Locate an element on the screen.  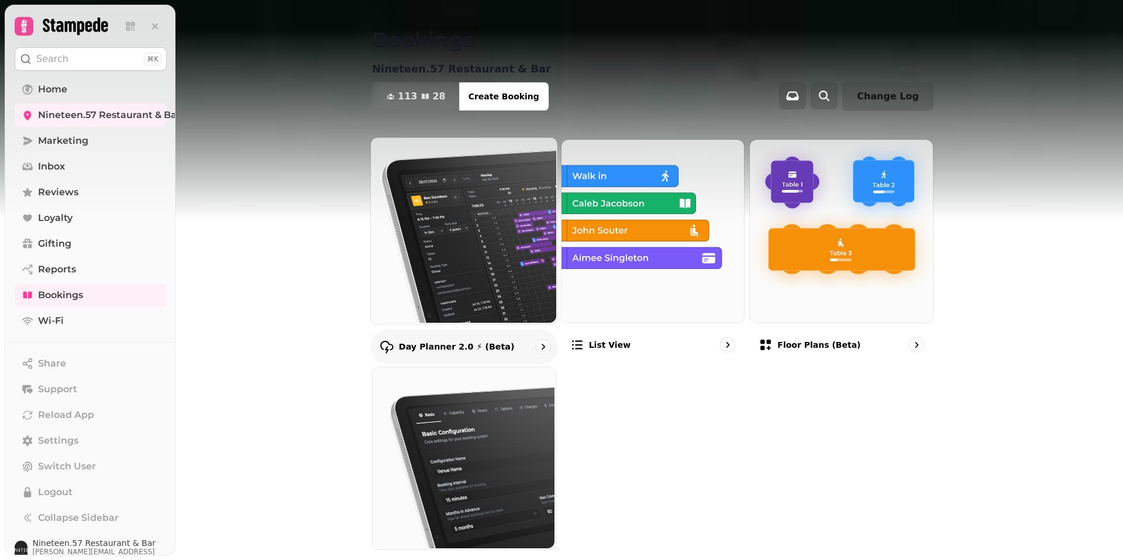
div: ⌘K is located at coordinates (153, 59).